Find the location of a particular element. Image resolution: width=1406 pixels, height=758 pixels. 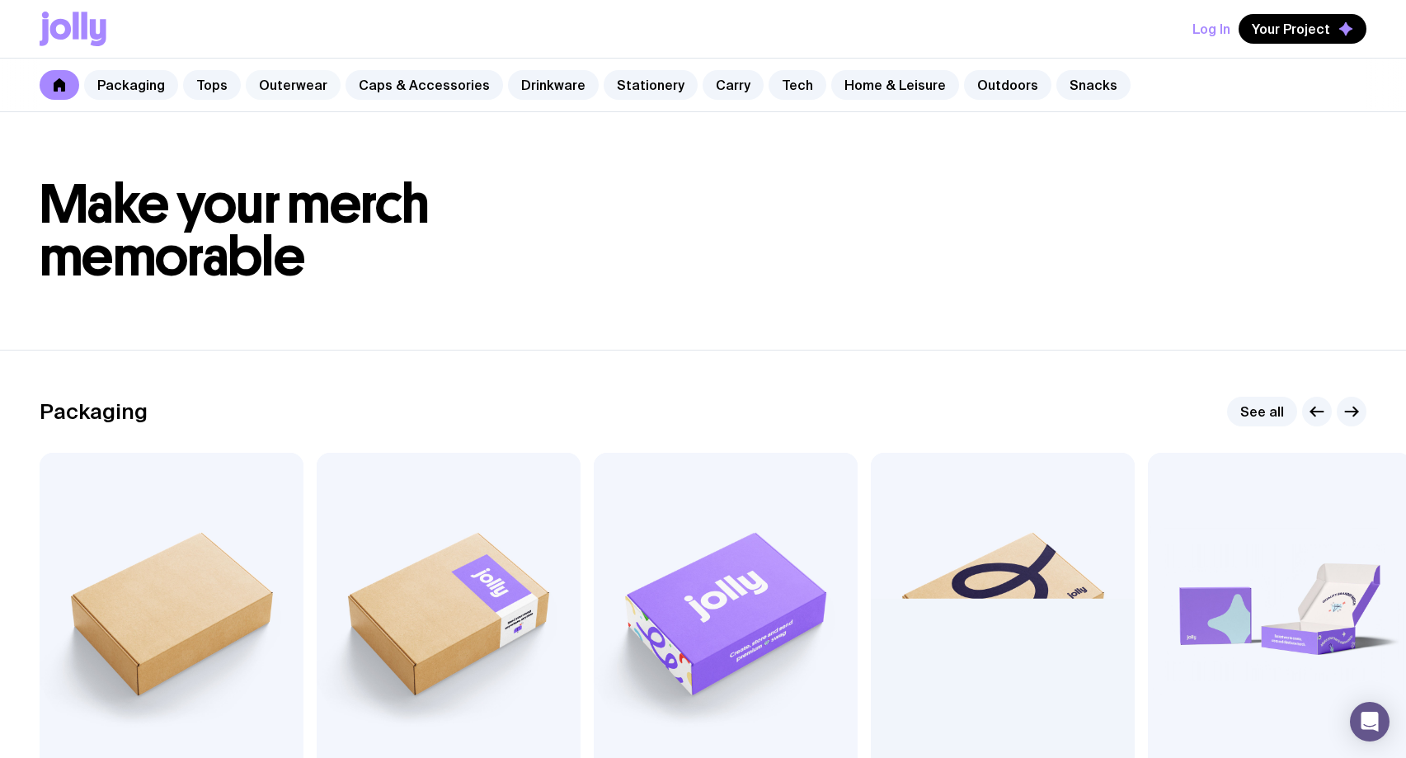

a: Stationery is located at coordinates (651, 85).